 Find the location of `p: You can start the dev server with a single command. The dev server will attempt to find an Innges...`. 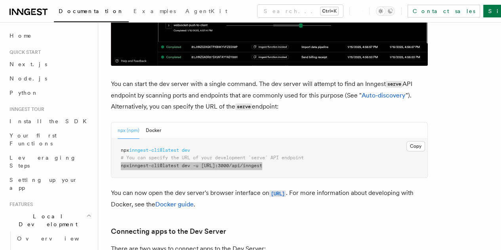

p: You can start the dev server with a single command. The dev server will attempt to find an Innges... is located at coordinates (270, 96).